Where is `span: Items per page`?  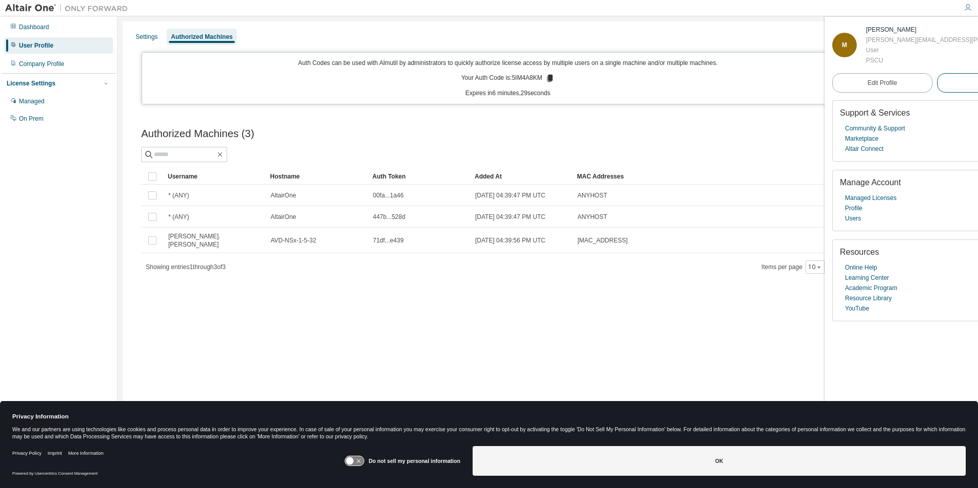 span: Items per page is located at coordinates (793, 267).